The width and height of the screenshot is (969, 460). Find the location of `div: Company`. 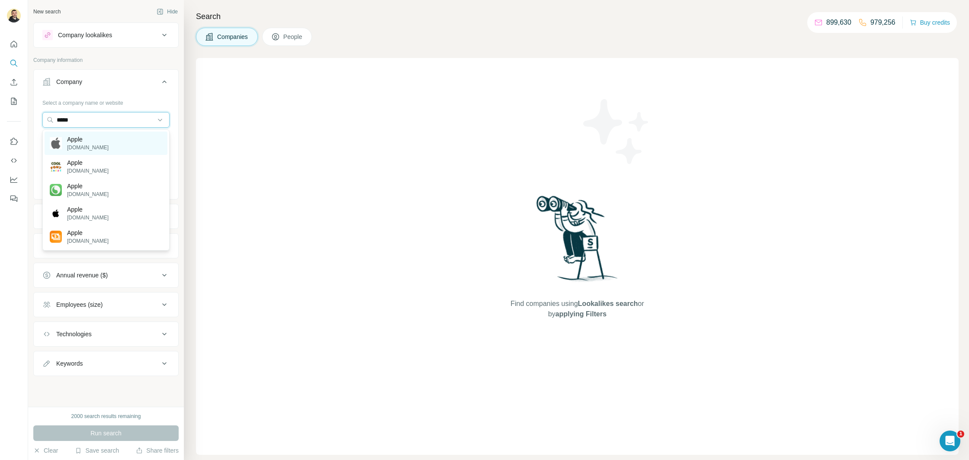

div: Company is located at coordinates (69, 82).